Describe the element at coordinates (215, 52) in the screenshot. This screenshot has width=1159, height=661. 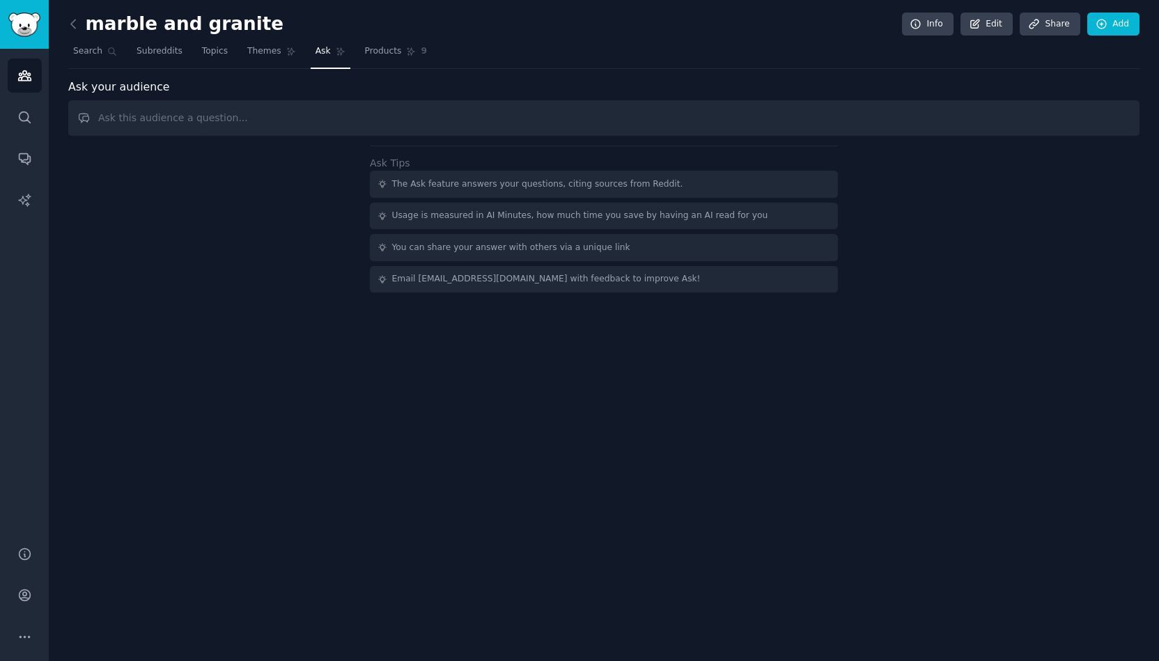
I see `span: Topics` at that location.